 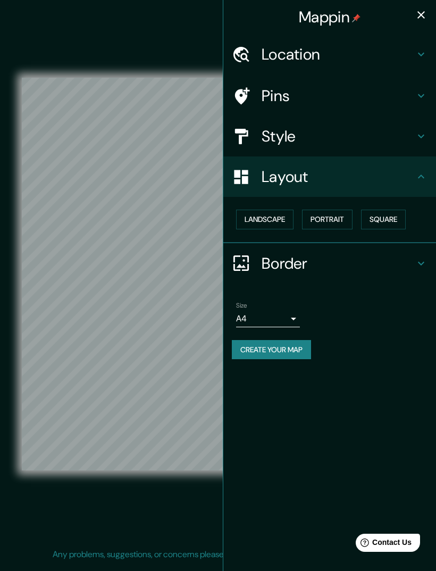 What do you see at coordinates (271, 350) in the screenshot?
I see `button: Create your map` at bounding box center [271, 350].